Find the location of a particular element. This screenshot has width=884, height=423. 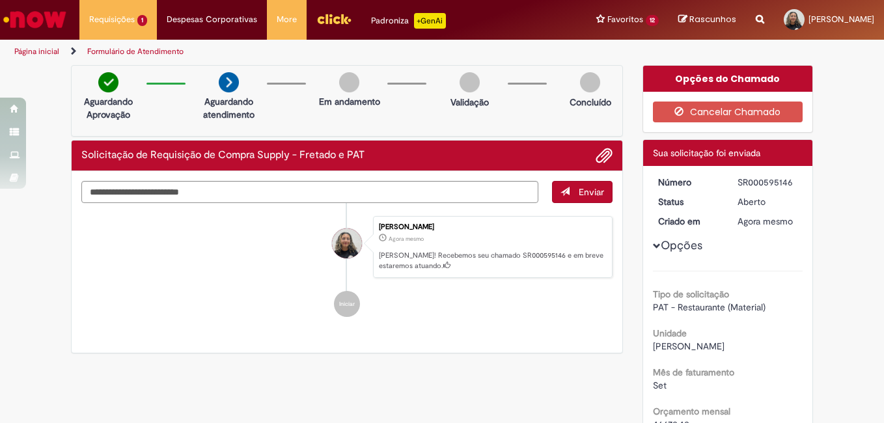

img: click_logo_yellow_360x200.png is located at coordinates (334, 19).